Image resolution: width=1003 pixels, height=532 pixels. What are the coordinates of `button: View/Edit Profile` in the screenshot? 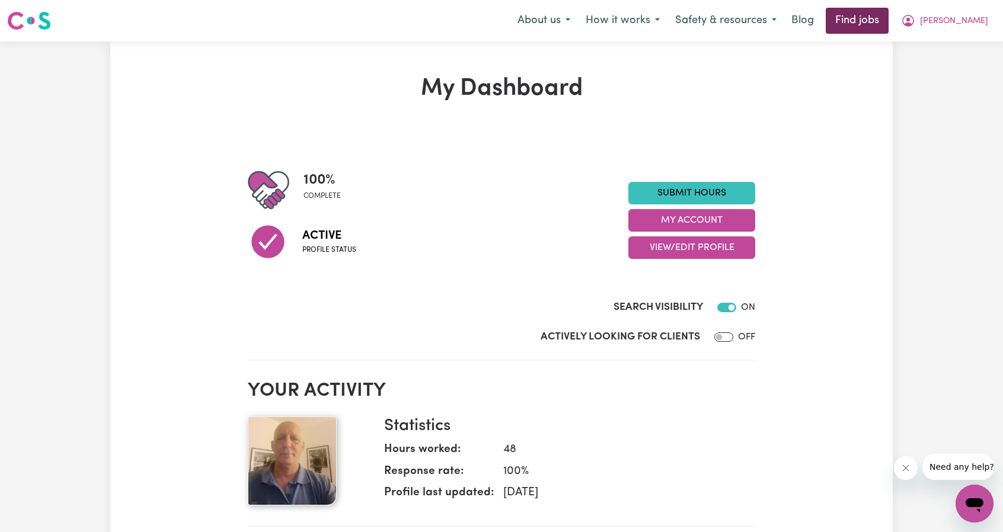 It's located at (692, 248).